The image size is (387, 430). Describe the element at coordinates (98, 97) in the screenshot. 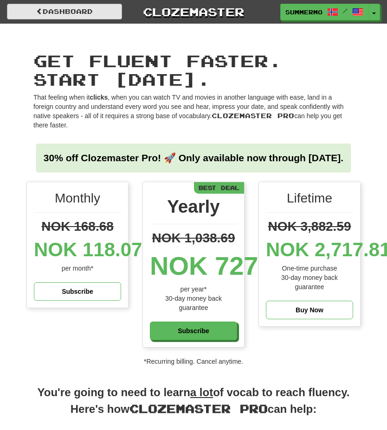

I see `strong: clicks` at that location.